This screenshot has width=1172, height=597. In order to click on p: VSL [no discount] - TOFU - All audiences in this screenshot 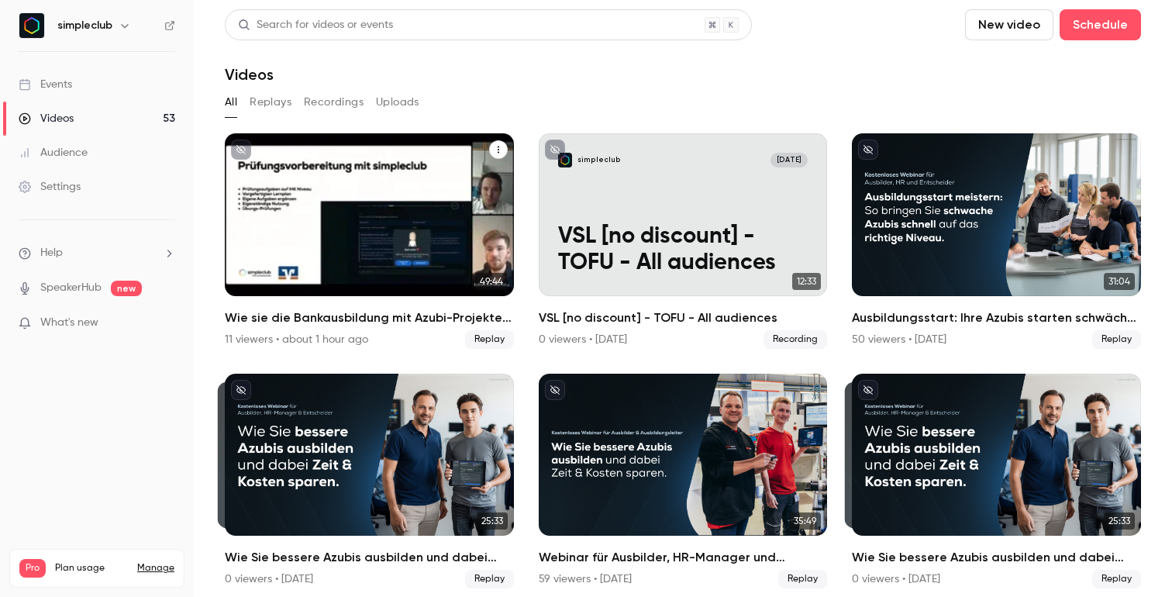, I will do `click(683, 250)`.